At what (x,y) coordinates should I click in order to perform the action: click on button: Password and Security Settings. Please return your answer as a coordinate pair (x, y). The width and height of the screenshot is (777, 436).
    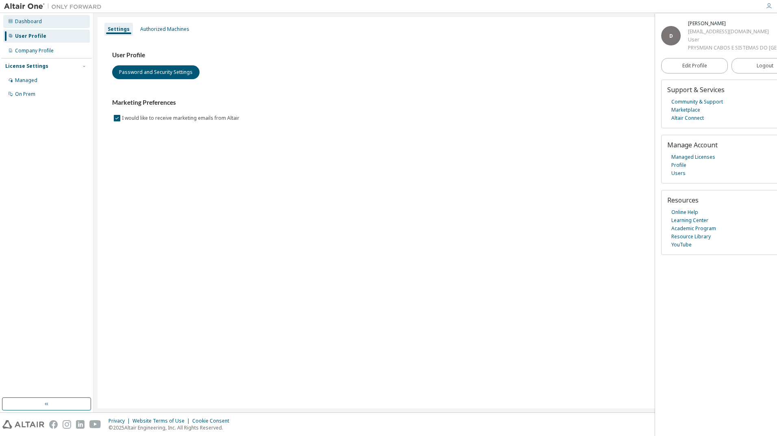
    Looking at the image, I should click on (156, 72).